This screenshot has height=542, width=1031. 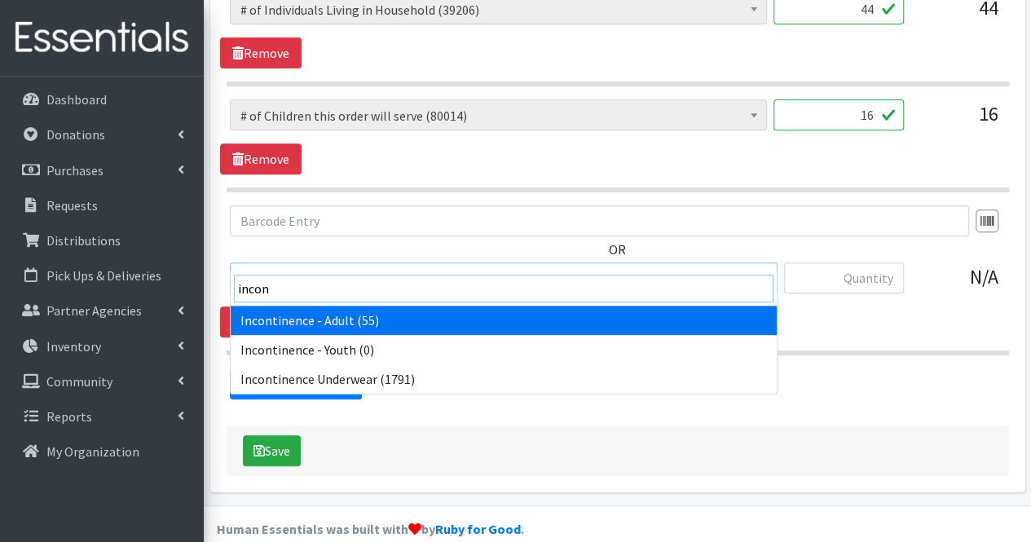 What do you see at coordinates (102, 451) in the screenshot?
I see `a: My Organization` at bounding box center [102, 451].